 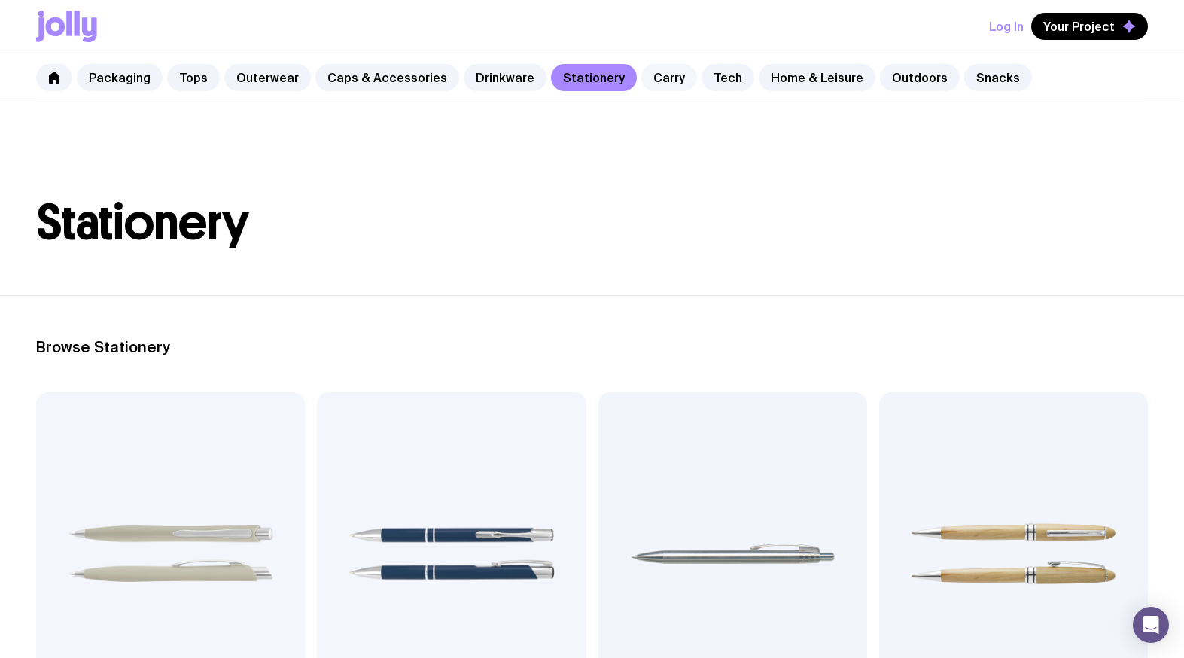 I want to click on a: Home & Leisure, so click(x=816, y=77).